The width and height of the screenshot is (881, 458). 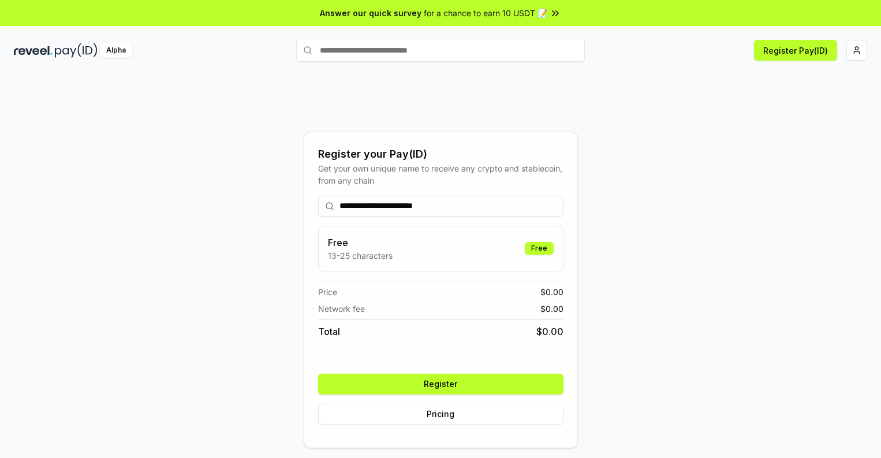 I want to click on span: Total, so click(x=329, y=331).